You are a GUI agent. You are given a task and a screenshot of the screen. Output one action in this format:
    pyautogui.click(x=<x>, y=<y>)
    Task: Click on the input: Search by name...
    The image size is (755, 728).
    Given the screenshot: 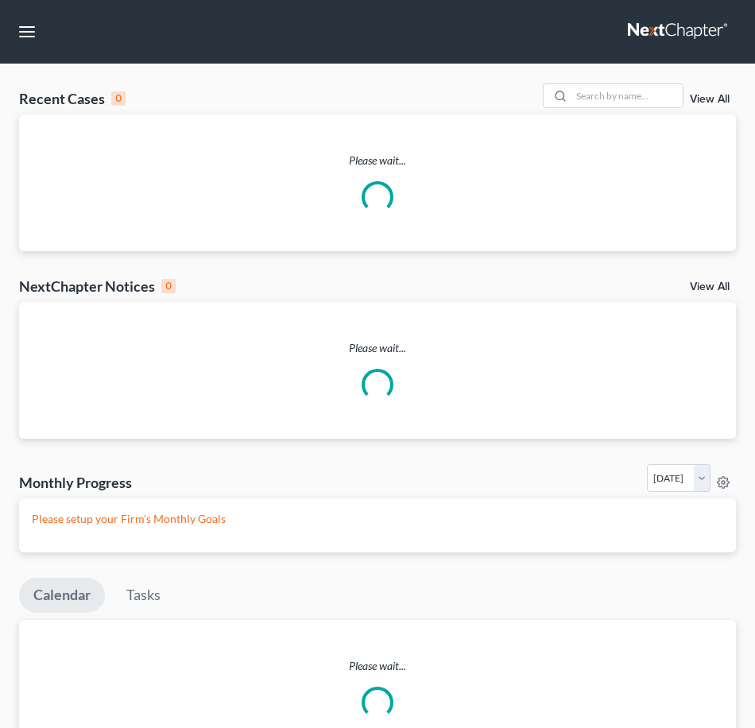 What is the action you would take?
    pyautogui.click(x=627, y=95)
    